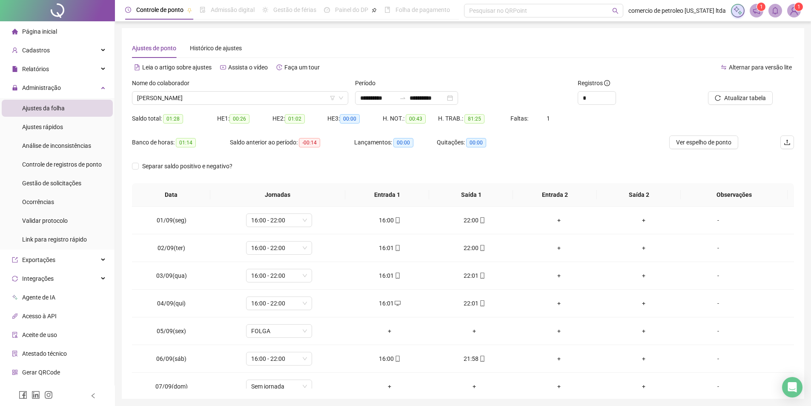  Describe the element at coordinates (423, 10) in the screenshot. I see `span: Folha de pagamento` at that location.